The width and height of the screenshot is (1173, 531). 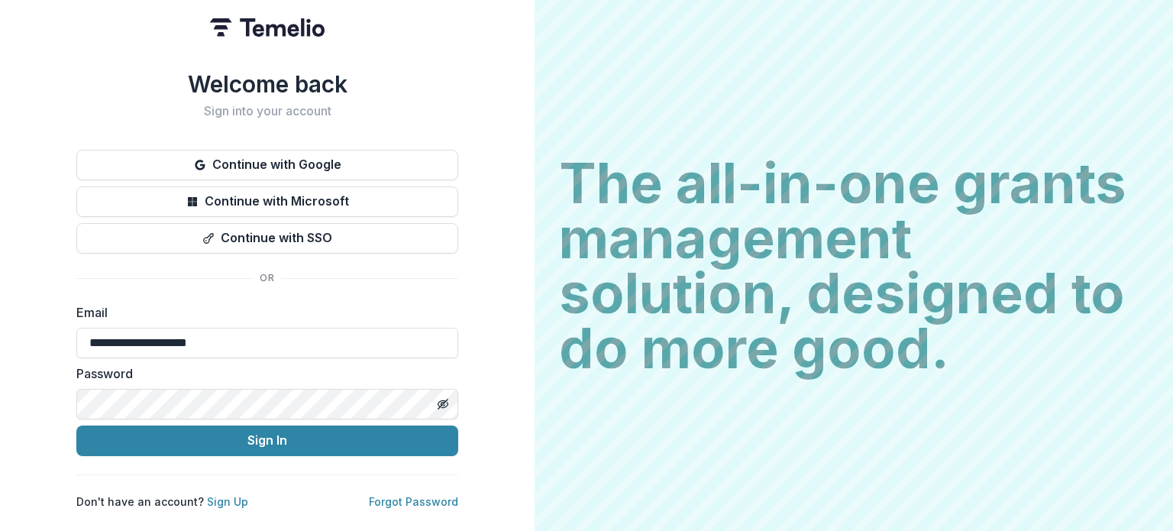 What do you see at coordinates (267, 165) in the screenshot?
I see `button: Continue with Google` at bounding box center [267, 165].